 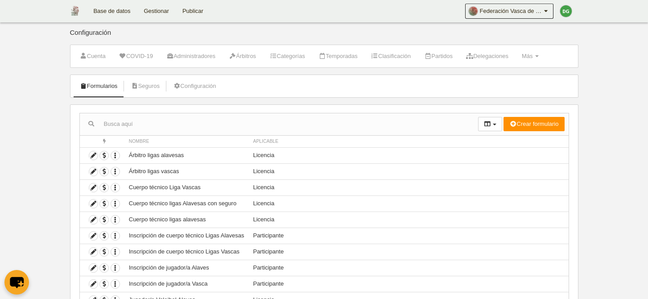 I want to click on td: Inscripción de jugador/a Vasca, so click(x=186, y=284).